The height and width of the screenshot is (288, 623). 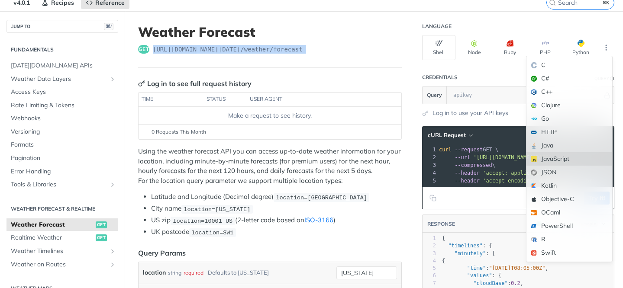 I want to click on div: Swift, so click(x=569, y=253).